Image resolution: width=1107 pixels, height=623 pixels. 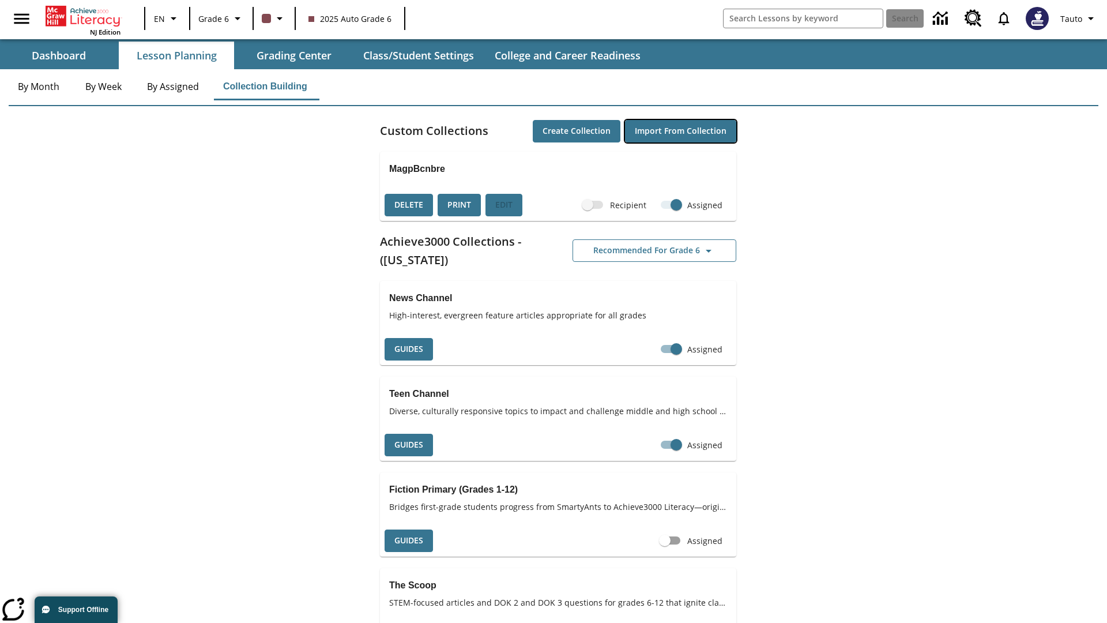 What do you see at coordinates (1038, 18) in the screenshot?
I see `button: Select a new avatar` at bounding box center [1038, 18].